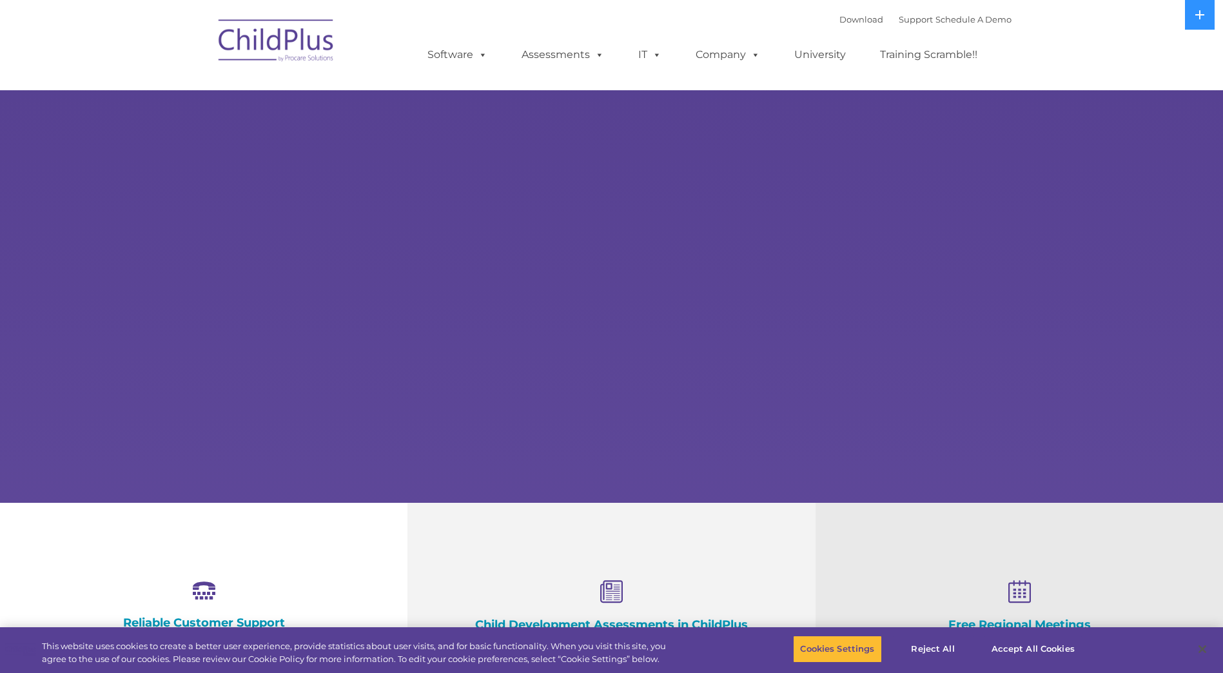  What do you see at coordinates (820, 55) in the screenshot?
I see `a: University` at bounding box center [820, 55].